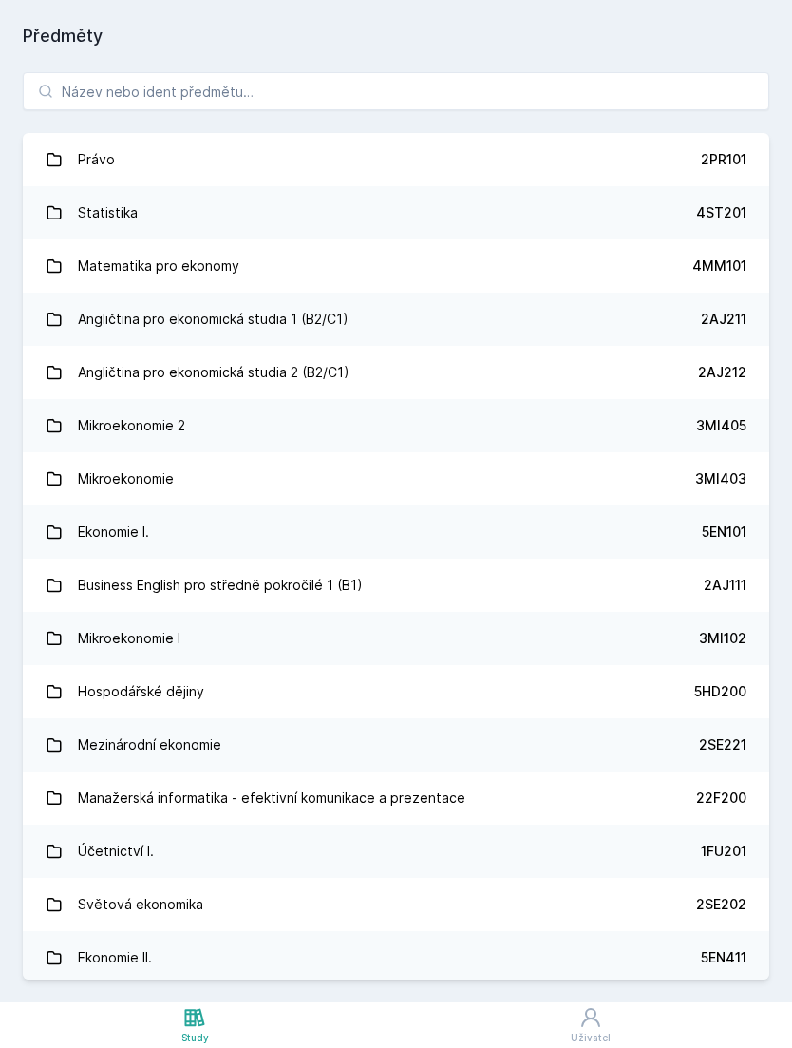 Image resolution: width=792 pixels, height=1048 pixels. Describe the element at coordinates (723, 745) in the screenshot. I see `div: 2SE221` at that location.